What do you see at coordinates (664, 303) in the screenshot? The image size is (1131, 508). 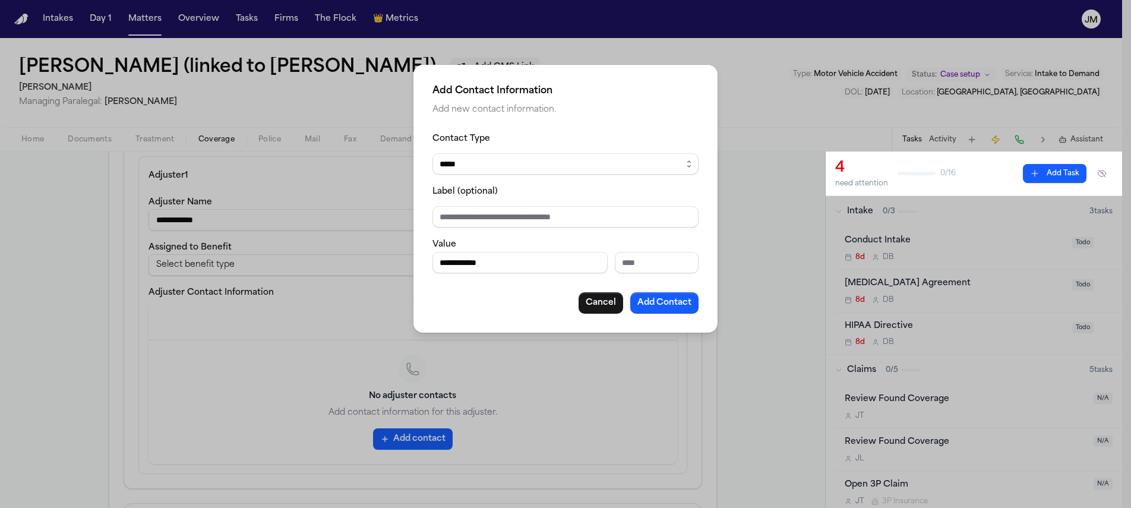 I see `button: Add Contact` at bounding box center [664, 303].